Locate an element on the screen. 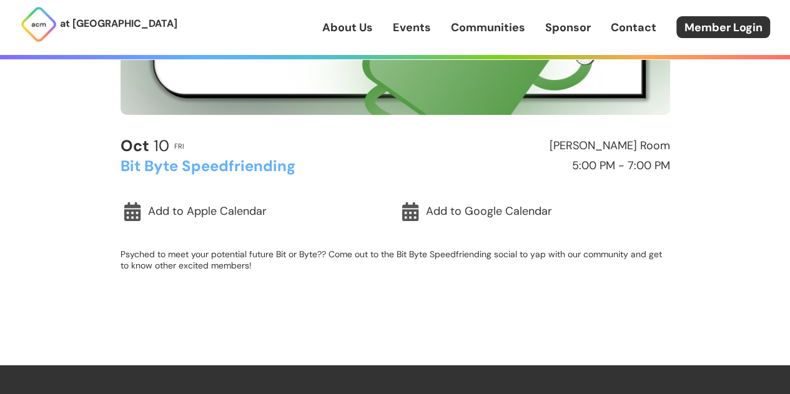 The image size is (790, 394). a: Member Login is located at coordinates (723, 27).